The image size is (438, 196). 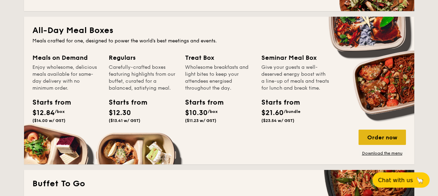 What do you see at coordinates (44, 113) in the screenshot?
I see `span: $12.84` at bounding box center [44, 113].